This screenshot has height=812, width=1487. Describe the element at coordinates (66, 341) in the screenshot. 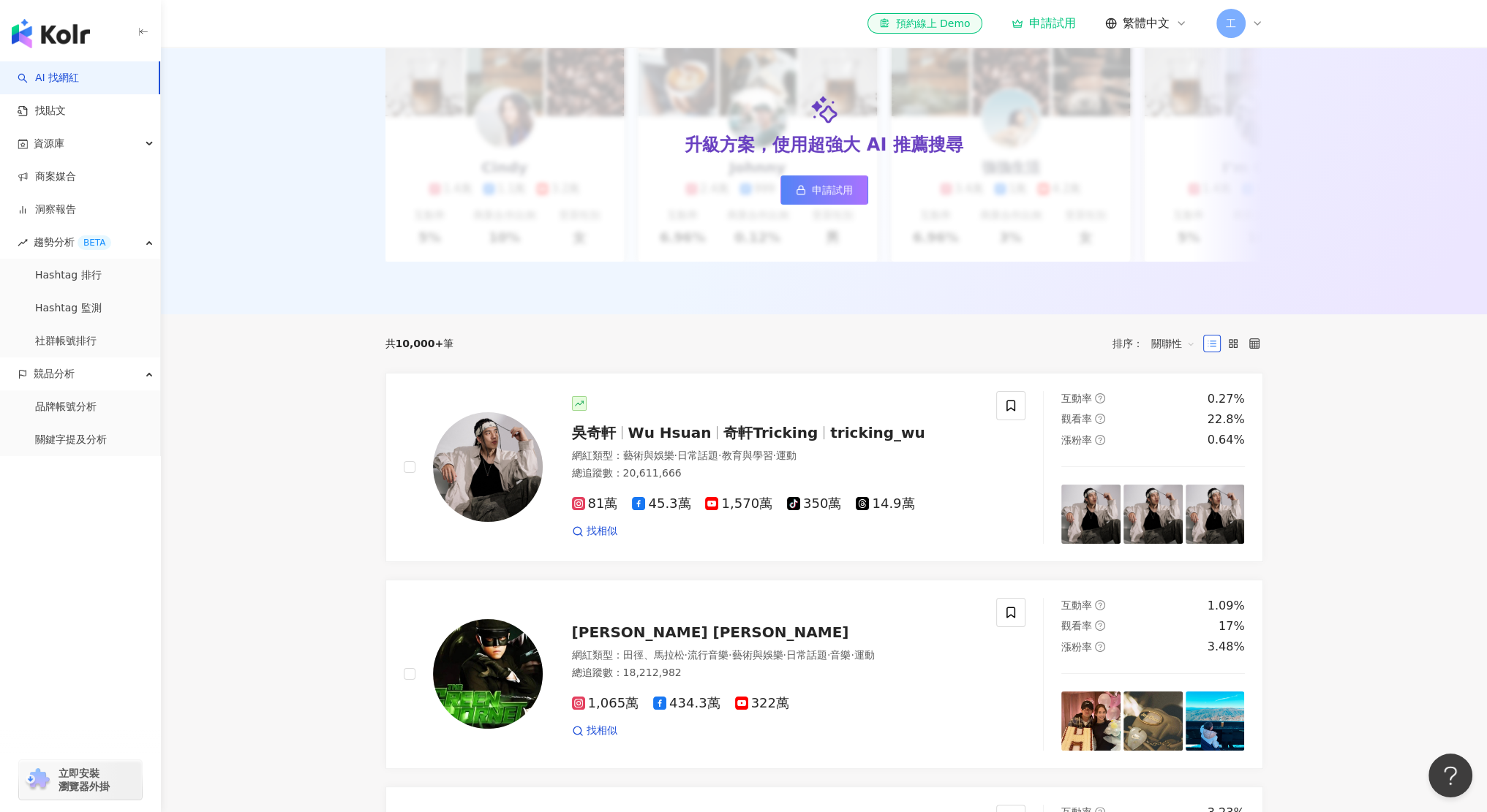

I see `a: 社群帳號排行` at that location.